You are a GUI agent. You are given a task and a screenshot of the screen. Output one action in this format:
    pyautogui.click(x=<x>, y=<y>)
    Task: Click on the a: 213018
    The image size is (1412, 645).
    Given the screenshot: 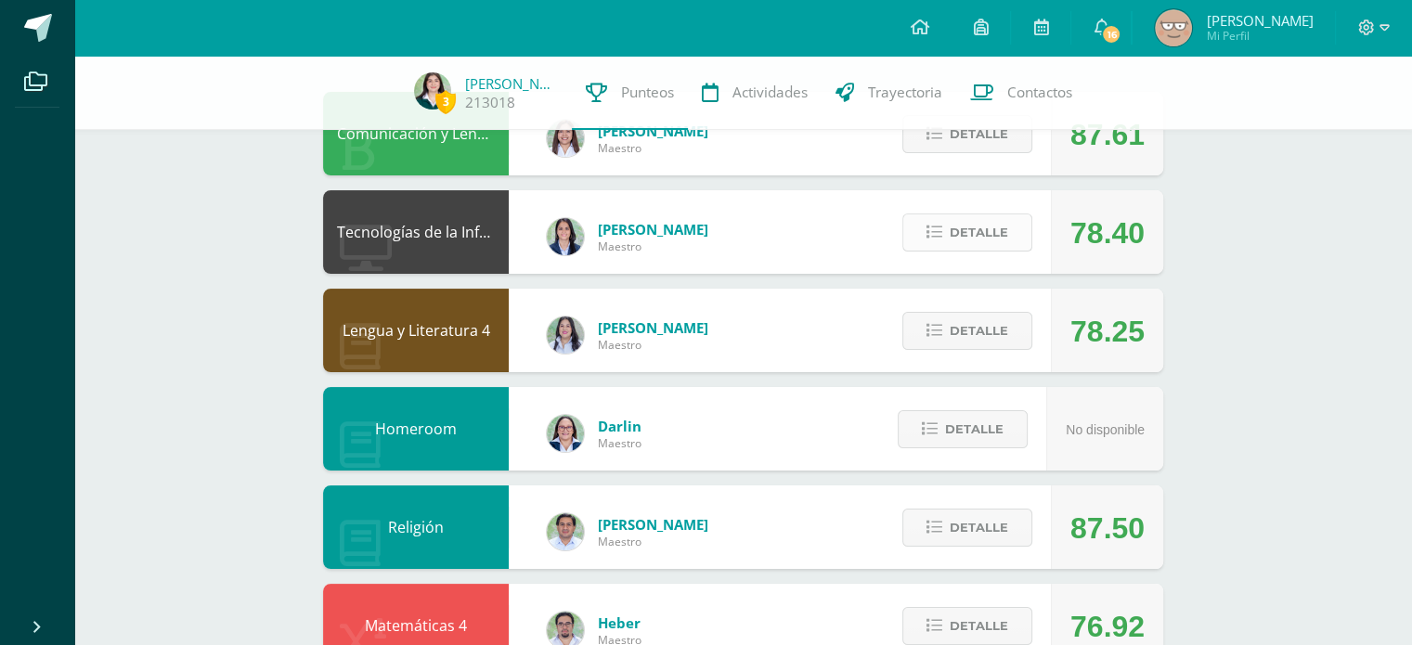 What is the action you would take?
    pyautogui.click(x=490, y=102)
    